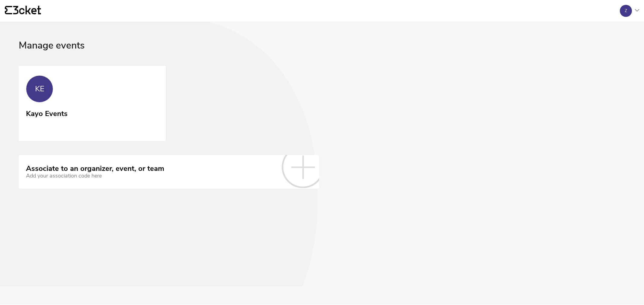 This screenshot has width=644, height=305. I want to click on div: Kayo Events, so click(47, 113).